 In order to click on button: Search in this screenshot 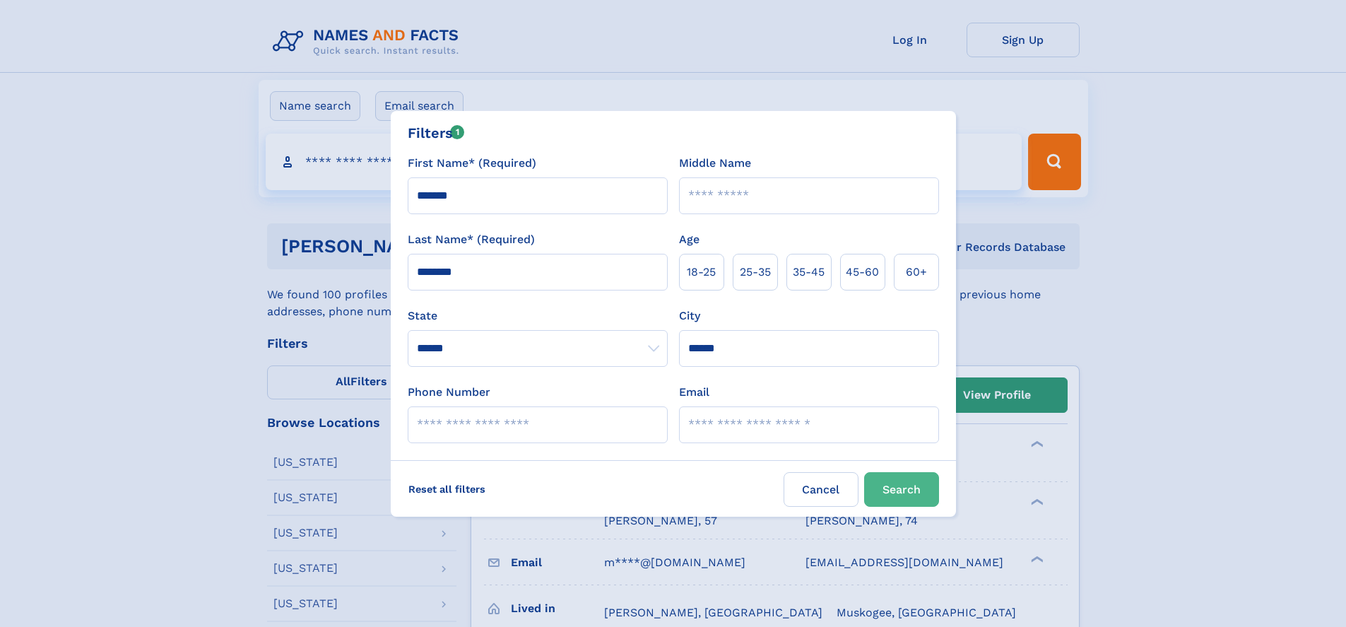, I will do `click(901, 489)`.